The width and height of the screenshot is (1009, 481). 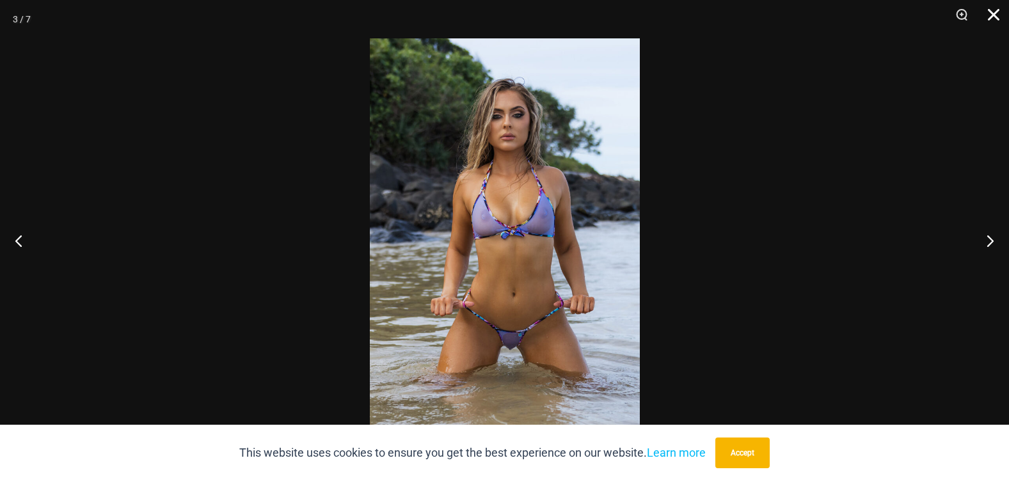 What do you see at coordinates (472, 453) in the screenshot?
I see `p: This website uses cookies to ensure you get the best experience on our website.` at bounding box center [472, 453].